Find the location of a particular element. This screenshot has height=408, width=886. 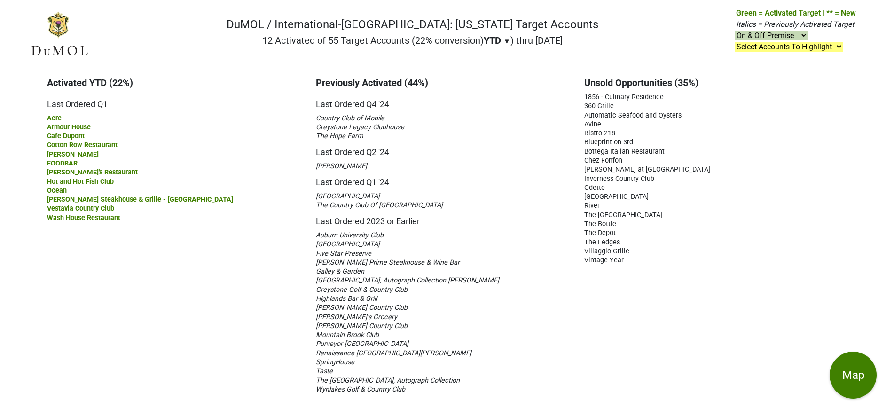

span: Odette is located at coordinates (595, 188).